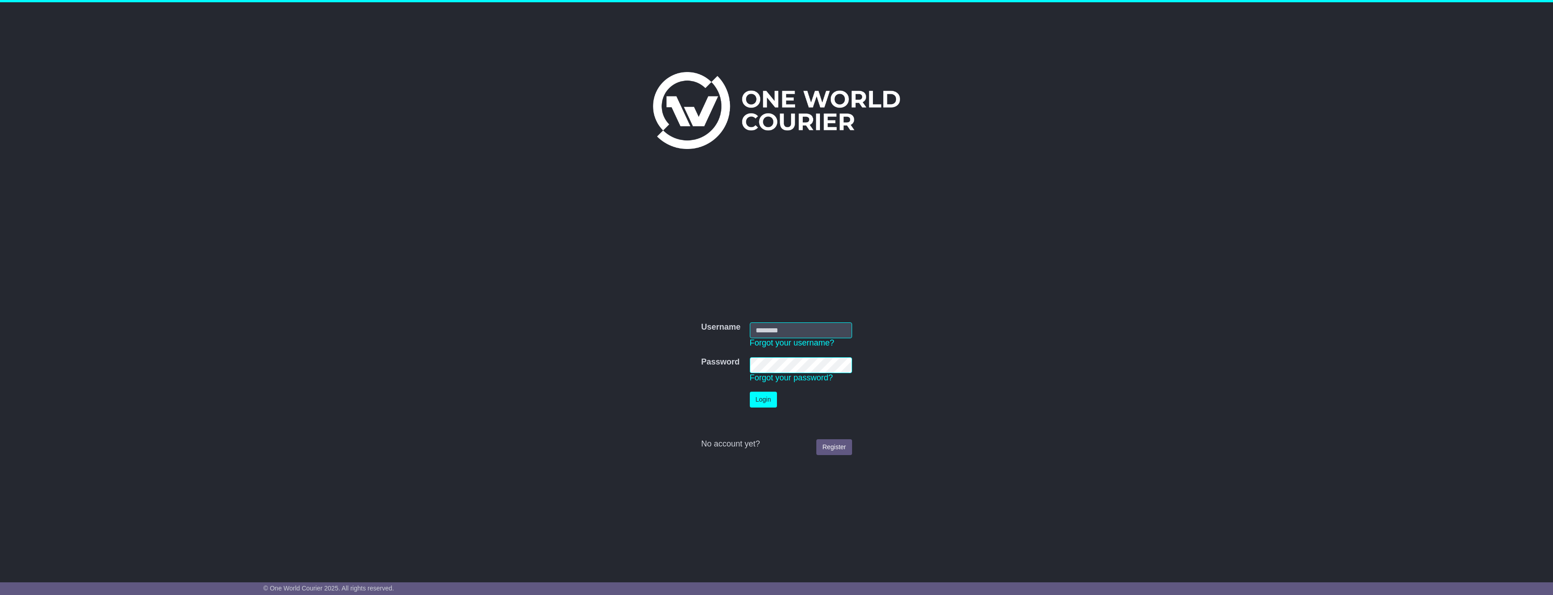 The image size is (1553, 595). Describe the element at coordinates (791, 377) in the screenshot. I see `a: Forgot your password?` at that location.